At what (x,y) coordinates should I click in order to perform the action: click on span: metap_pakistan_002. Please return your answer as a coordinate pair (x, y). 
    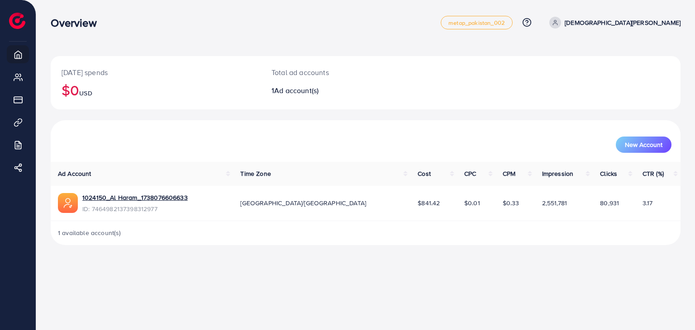
    Looking at the image, I should click on (477, 23).